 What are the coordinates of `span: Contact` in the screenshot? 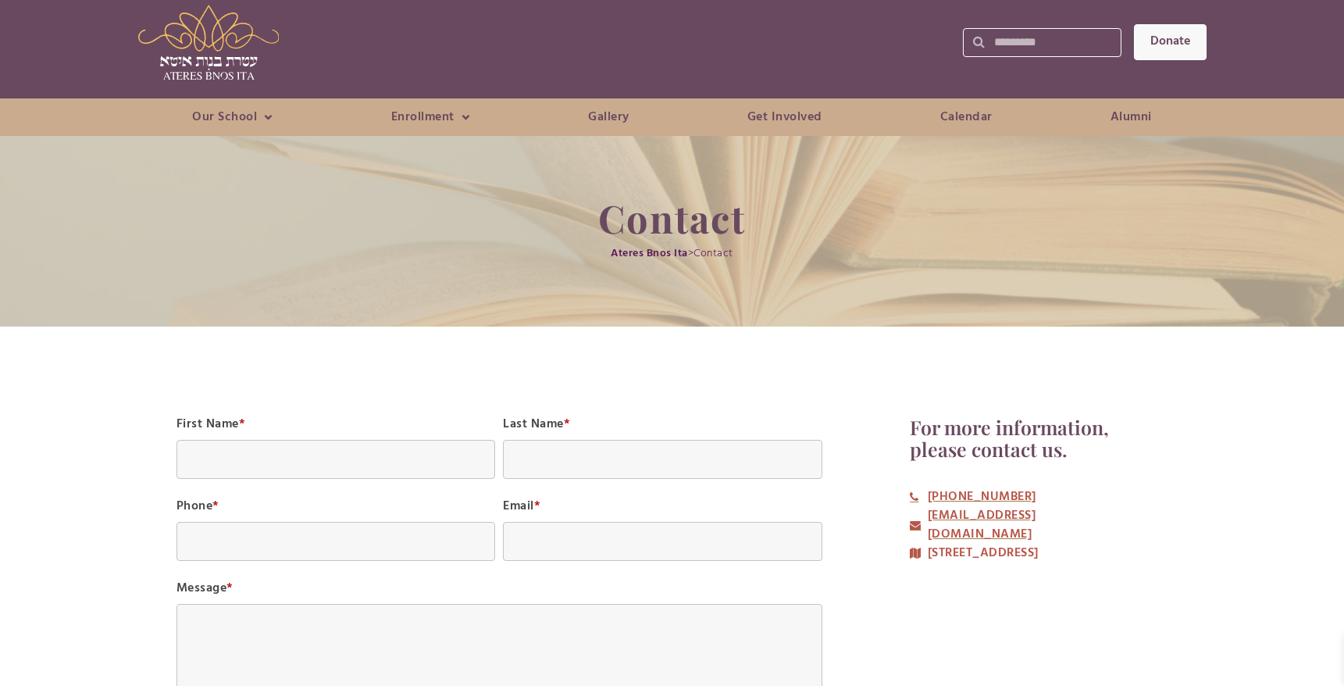 It's located at (713, 253).